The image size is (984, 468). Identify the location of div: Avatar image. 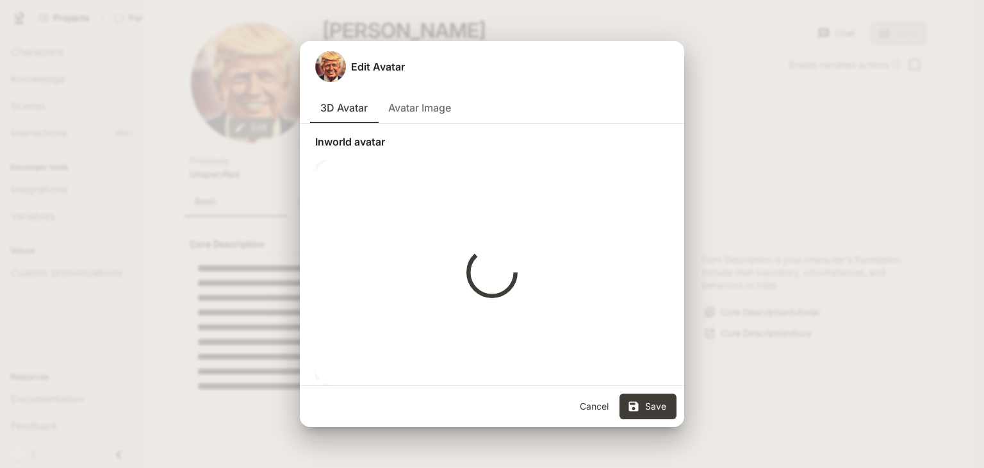
(330, 67).